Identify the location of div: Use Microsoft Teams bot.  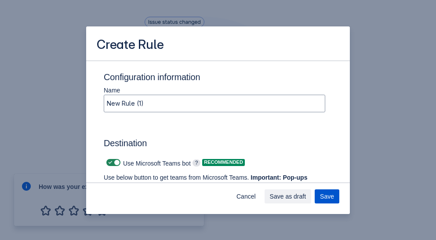
(147, 162).